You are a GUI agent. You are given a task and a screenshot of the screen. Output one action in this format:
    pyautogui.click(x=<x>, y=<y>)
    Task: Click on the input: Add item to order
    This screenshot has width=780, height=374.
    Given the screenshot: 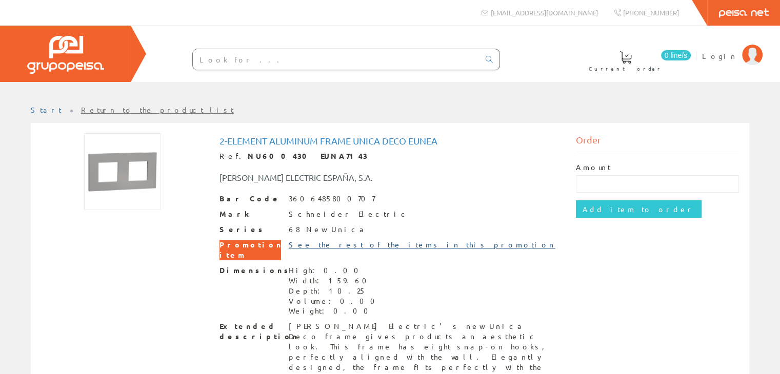 What is the action you would take?
    pyautogui.click(x=638, y=209)
    